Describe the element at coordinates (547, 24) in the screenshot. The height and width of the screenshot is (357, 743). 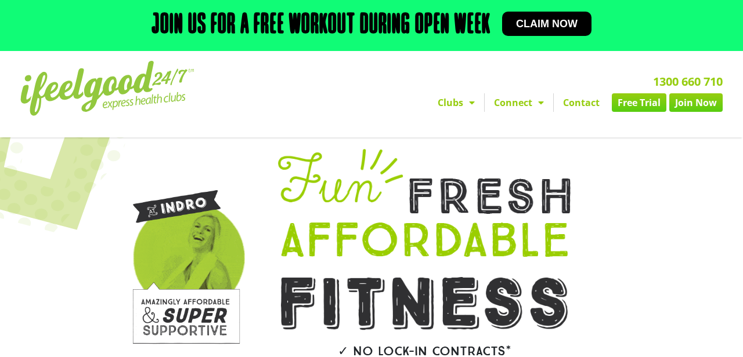
I see `span: Claim now` at that location.